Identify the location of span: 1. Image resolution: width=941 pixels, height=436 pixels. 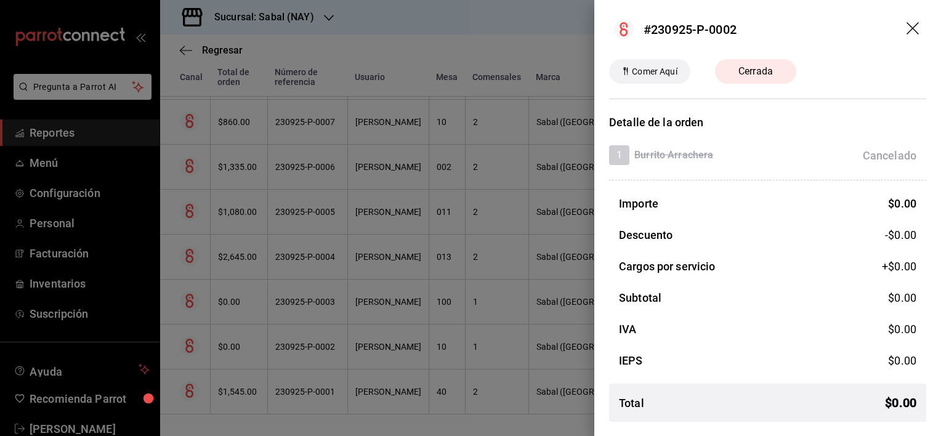
(619, 155).